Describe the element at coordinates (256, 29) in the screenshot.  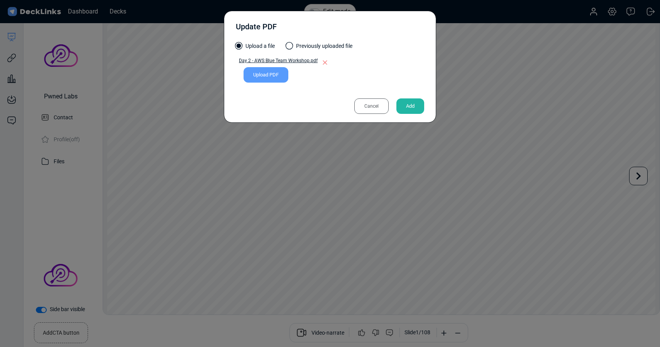
I see `div: Update PDF` at that location.